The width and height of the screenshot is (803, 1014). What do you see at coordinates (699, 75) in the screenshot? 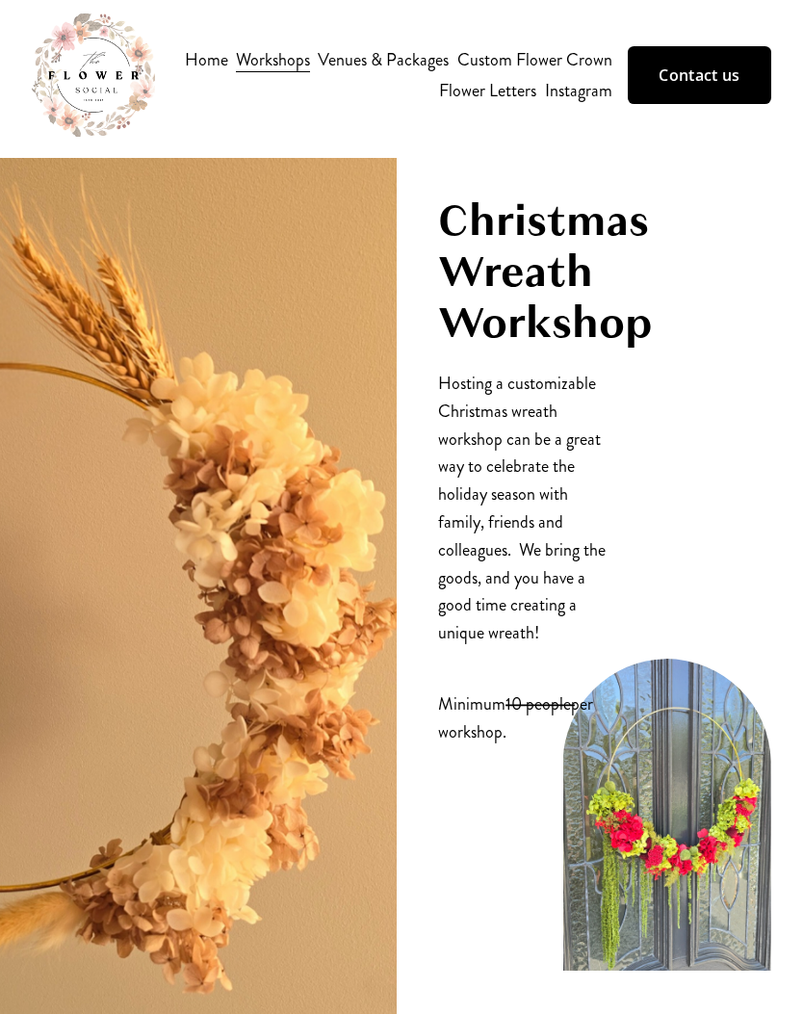
I see `a: Contact us` at bounding box center [699, 75].